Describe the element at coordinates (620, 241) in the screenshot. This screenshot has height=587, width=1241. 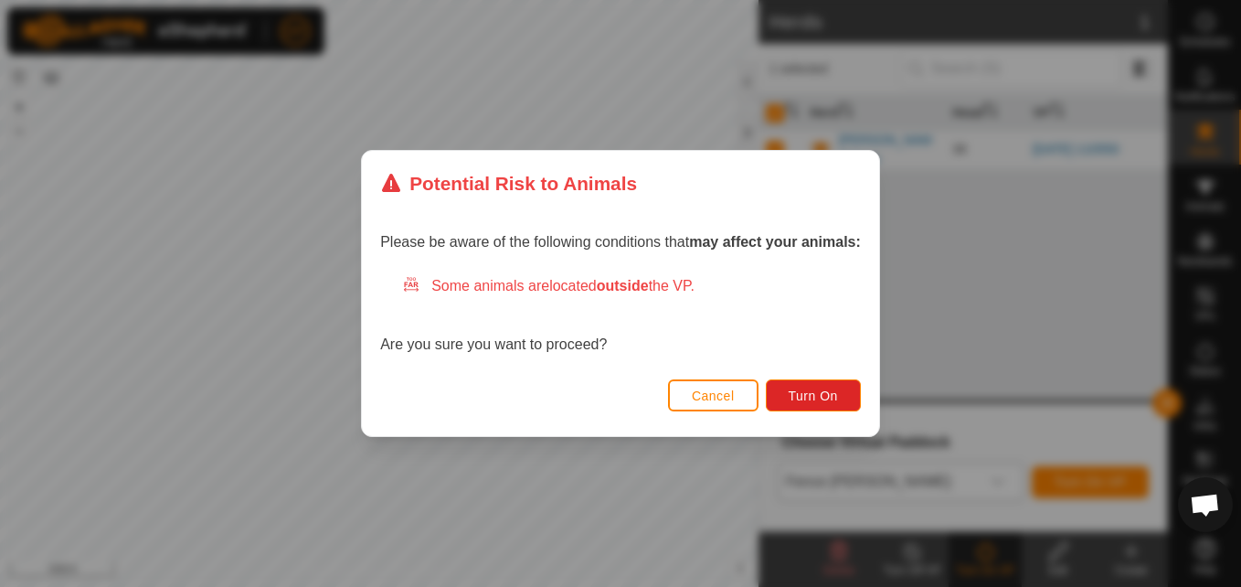
I see `span: Please be aware of the following conditions that` at that location.